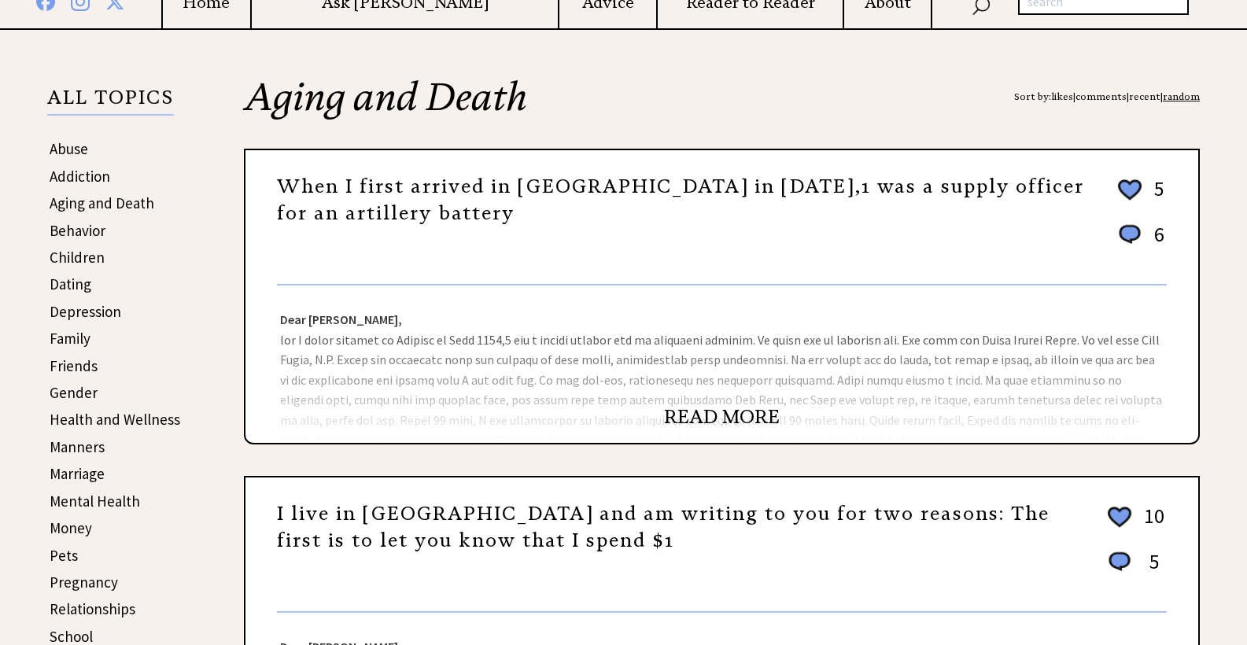 The height and width of the screenshot is (645, 1247). Describe the element at coordinates (721, 113) in the screenshot. I see `h2: Aging and Death` at that location.